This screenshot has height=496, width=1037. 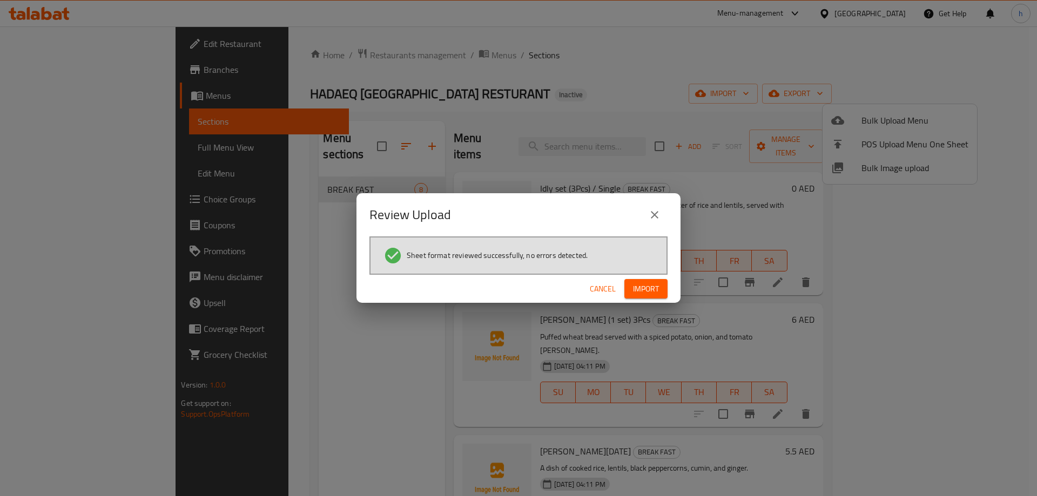 What do you see at coordinates (603, 289) in the screenshot?
I see `button: Cancel` at bounding box center [603, 289].